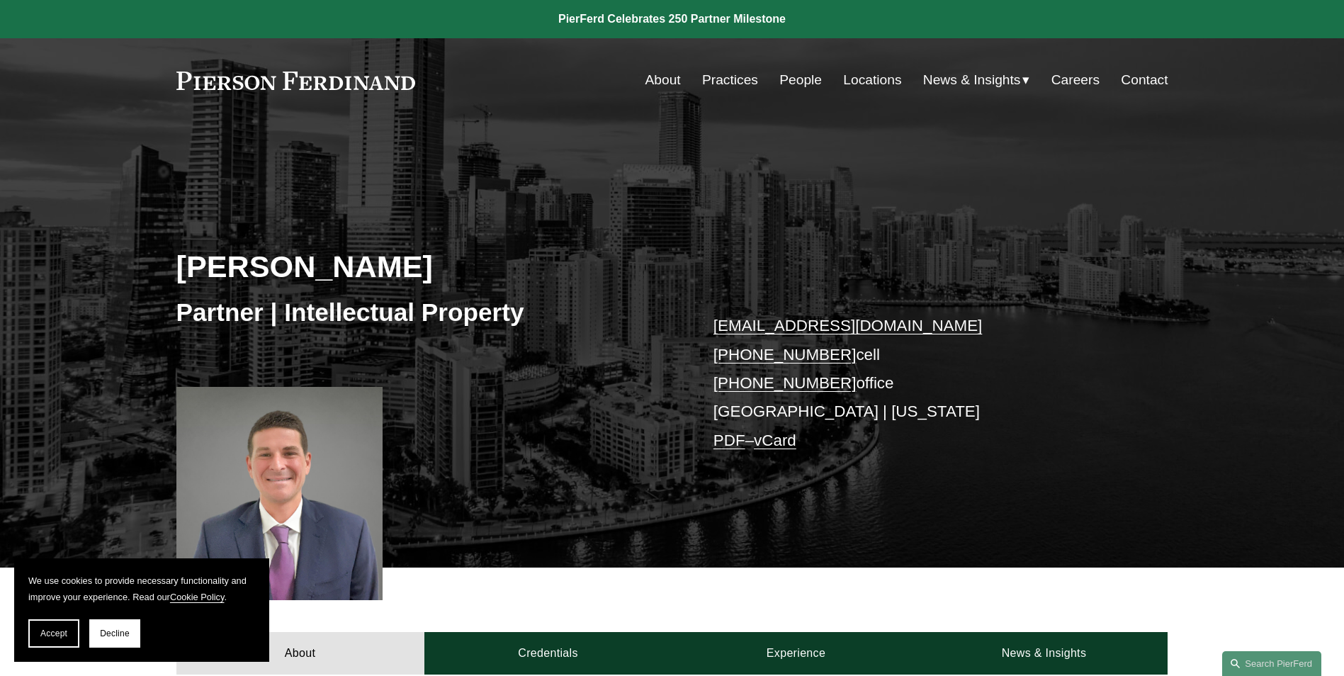 Image resolution: width=1344 pixels, height=676 pixels. What do you see at coordinates (976, 80) in the screenshot?
I see `a: folder dropdown` at bounding box center [976, 80].